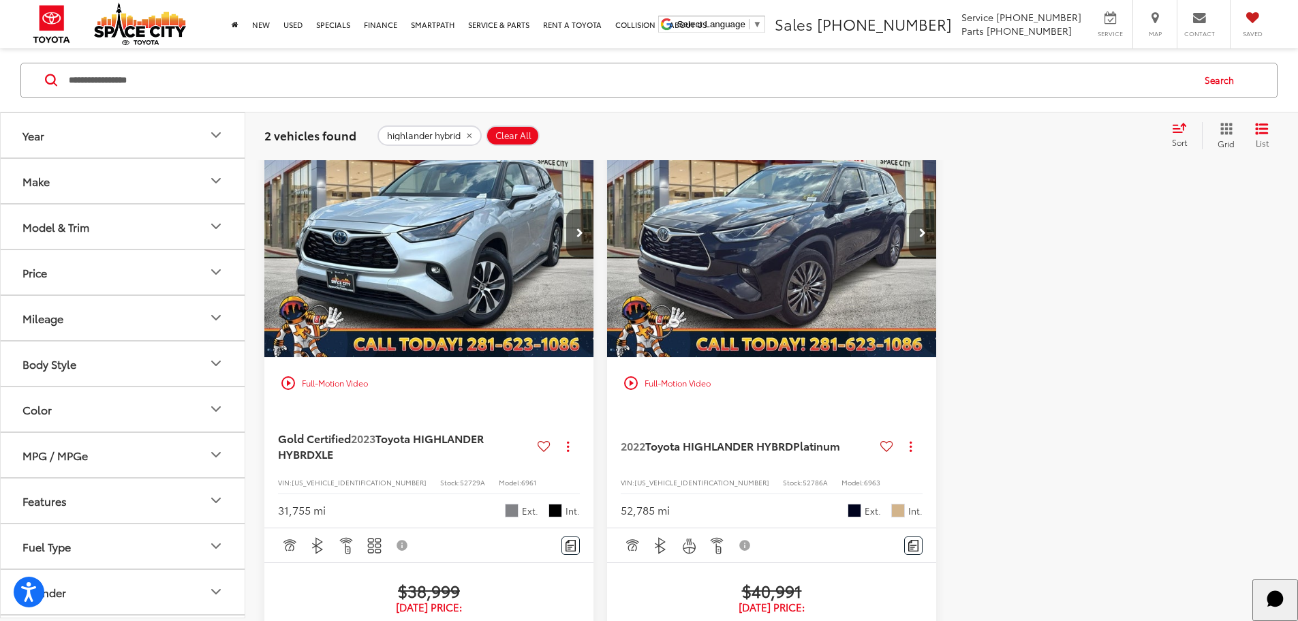 This screenshot has width=1298, height=621. Describe the element at coordinates (310, 134) in the screenshot. I see `span: 2 vehicles found` at that location.